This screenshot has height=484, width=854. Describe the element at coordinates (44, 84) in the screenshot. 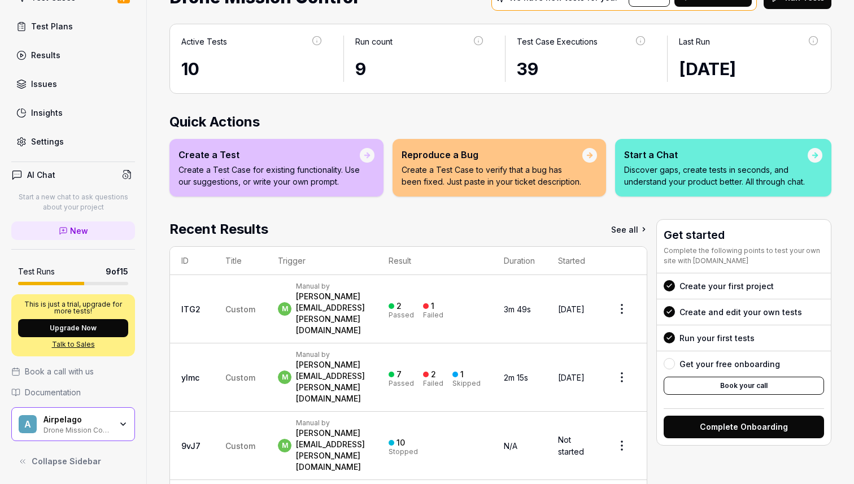

I see `div: Issues` at that location.